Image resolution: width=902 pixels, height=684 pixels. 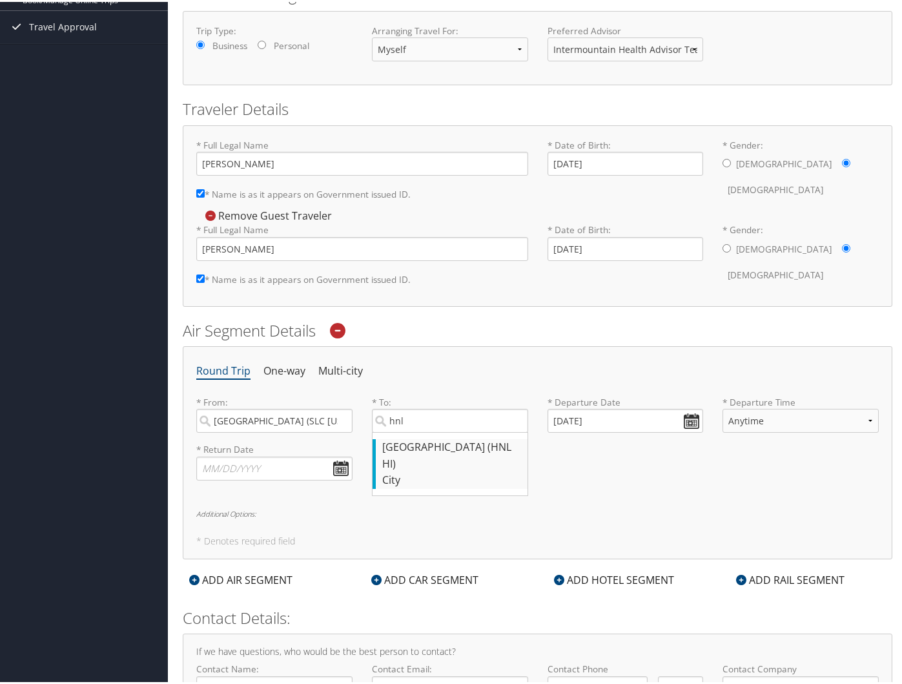 I want to click on div: Remove Guest Traveler, so click(x=267, y=214).